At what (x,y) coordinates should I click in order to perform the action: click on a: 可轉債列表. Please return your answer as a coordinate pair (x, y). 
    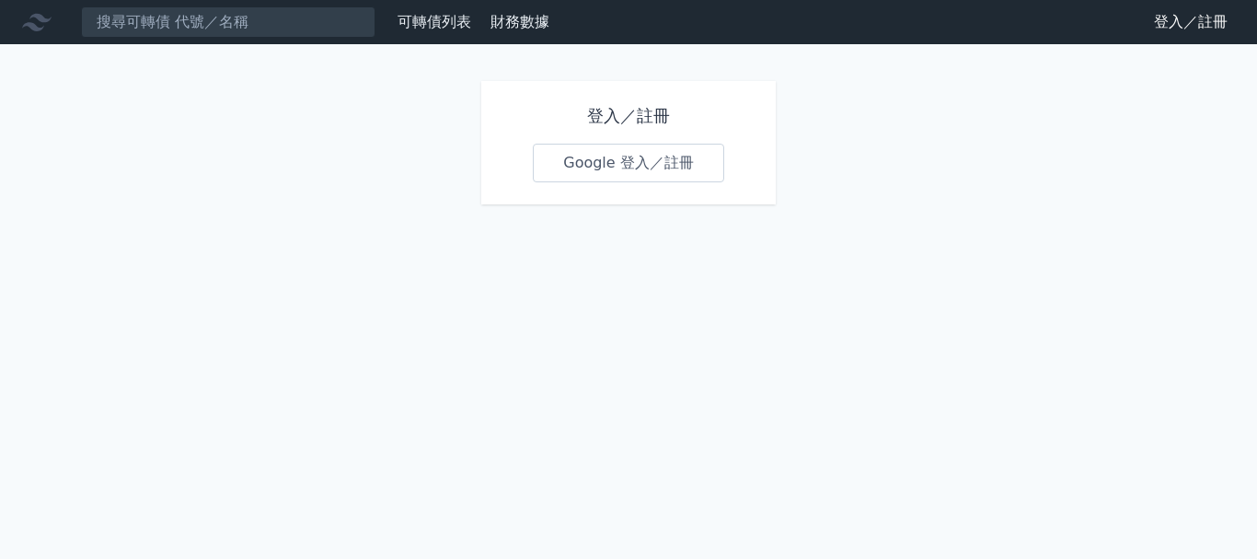
    Looking at the image, I should click on (434, 21).